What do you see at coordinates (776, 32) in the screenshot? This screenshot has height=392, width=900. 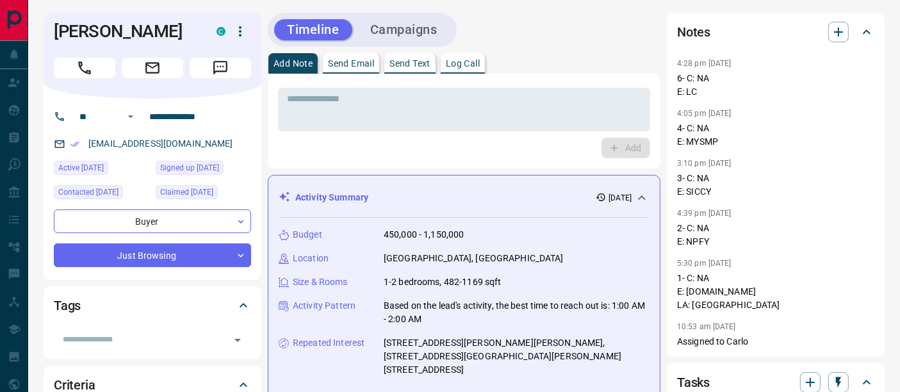 I see `div: Notes` at bounding box center [776, 32].